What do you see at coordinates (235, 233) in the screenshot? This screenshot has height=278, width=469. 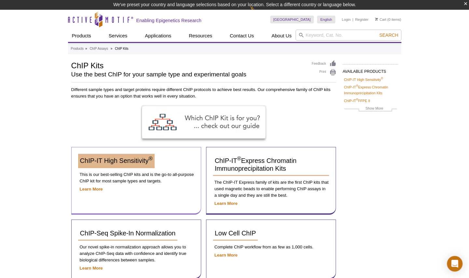 I see `span: Low Cell ChIP` at bounding box center [235, 233].